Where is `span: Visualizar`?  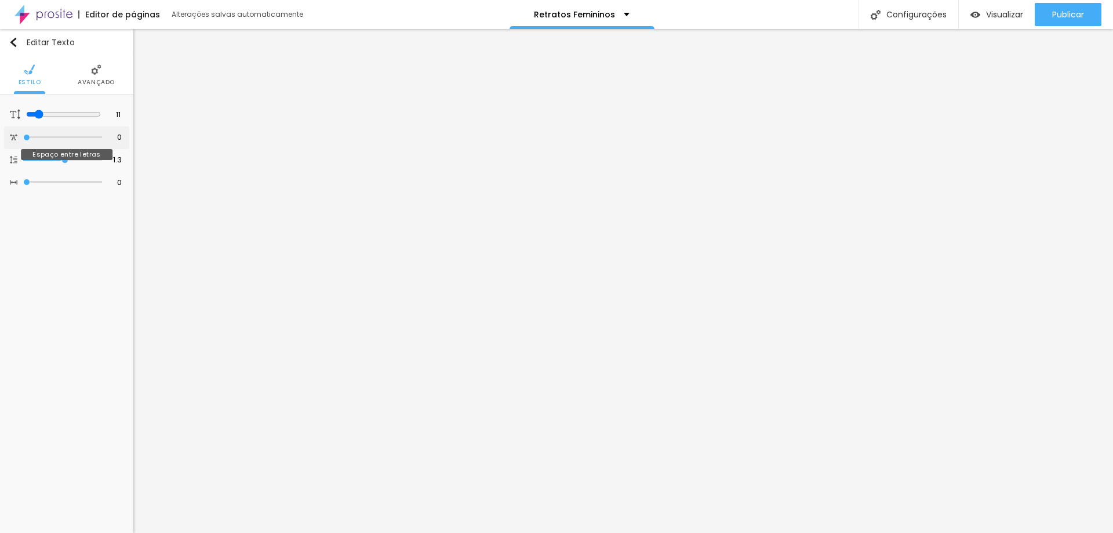 span: Visualizar is located at coordinates (1004, 14).